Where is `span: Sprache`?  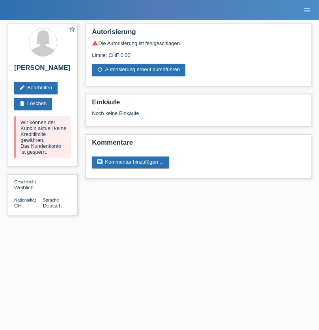 span: Sprache is located at coordinates (51, 200).